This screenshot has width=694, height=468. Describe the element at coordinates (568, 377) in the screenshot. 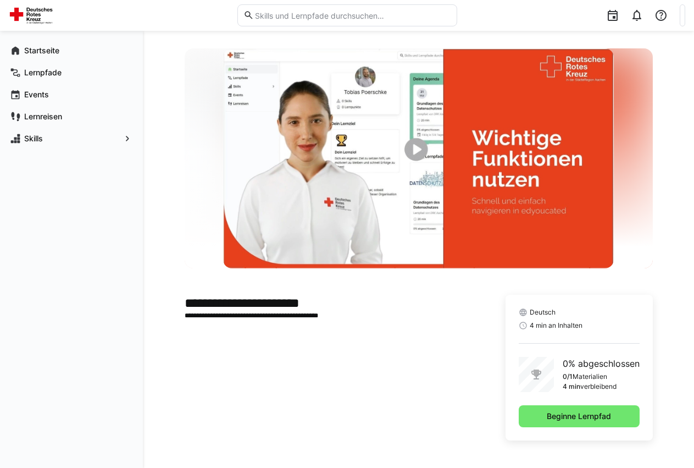

I see `p: 0/1` at that location.